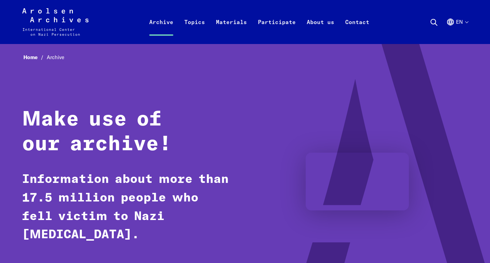 The width and height of the screenshot is (490, 263). Describe the element at coordinates (358, 30) in the screenshot. I see `a: Contact` at that location.